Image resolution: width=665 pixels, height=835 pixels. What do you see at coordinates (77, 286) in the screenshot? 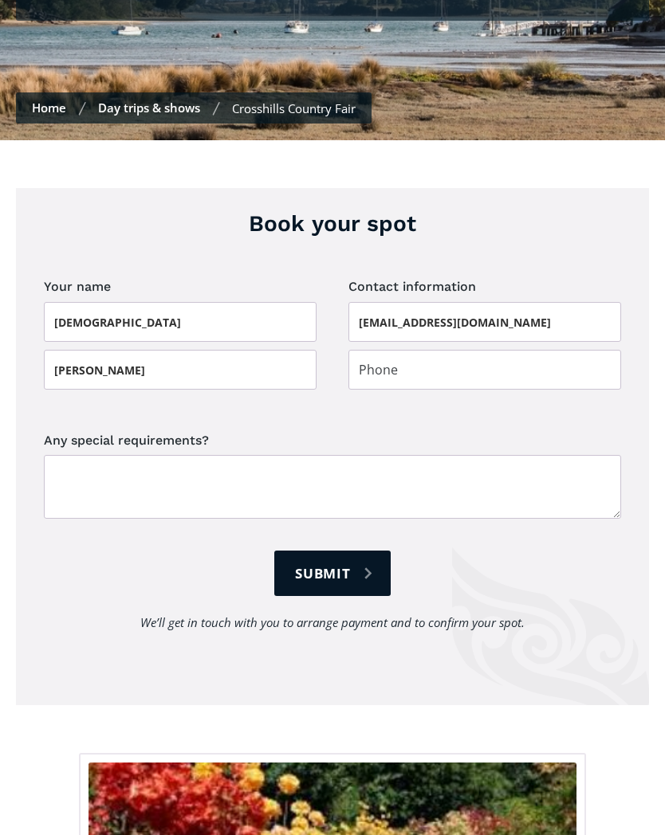
I see `legend: Your name` at bounding box center [77, 286].